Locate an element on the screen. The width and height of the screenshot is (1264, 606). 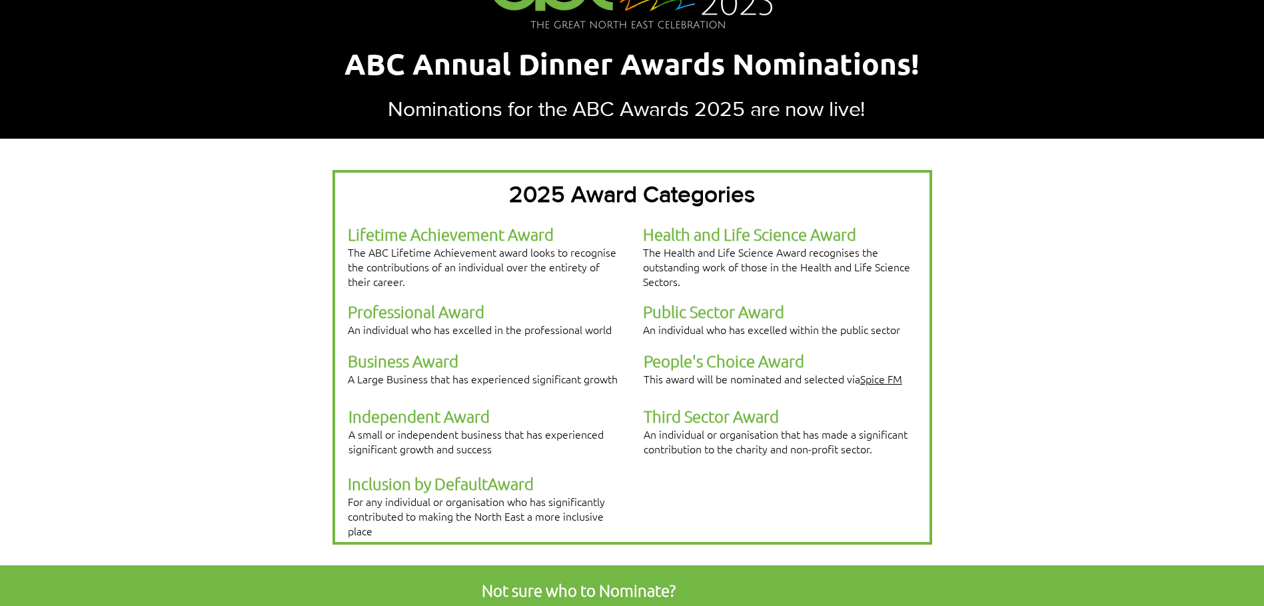
span: An individual who has excelled within the public sector is located at coordinates (772, 329).